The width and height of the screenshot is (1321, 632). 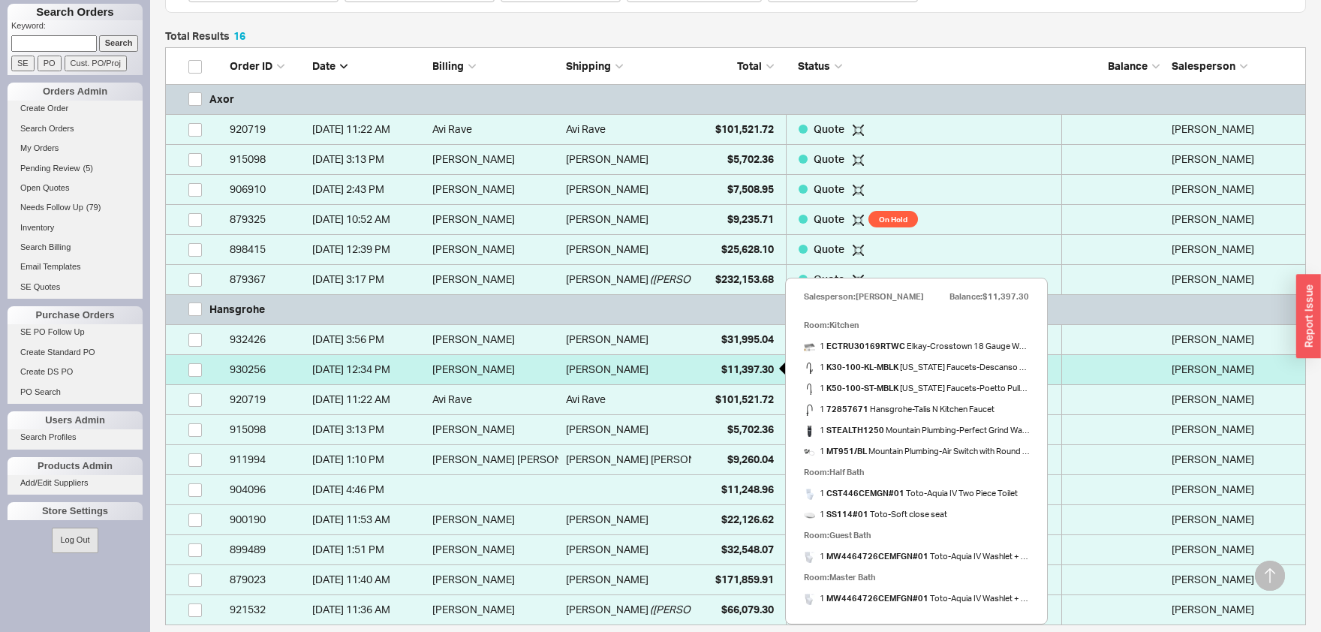 I want to click on div: Date, so click(x=369, y=66).